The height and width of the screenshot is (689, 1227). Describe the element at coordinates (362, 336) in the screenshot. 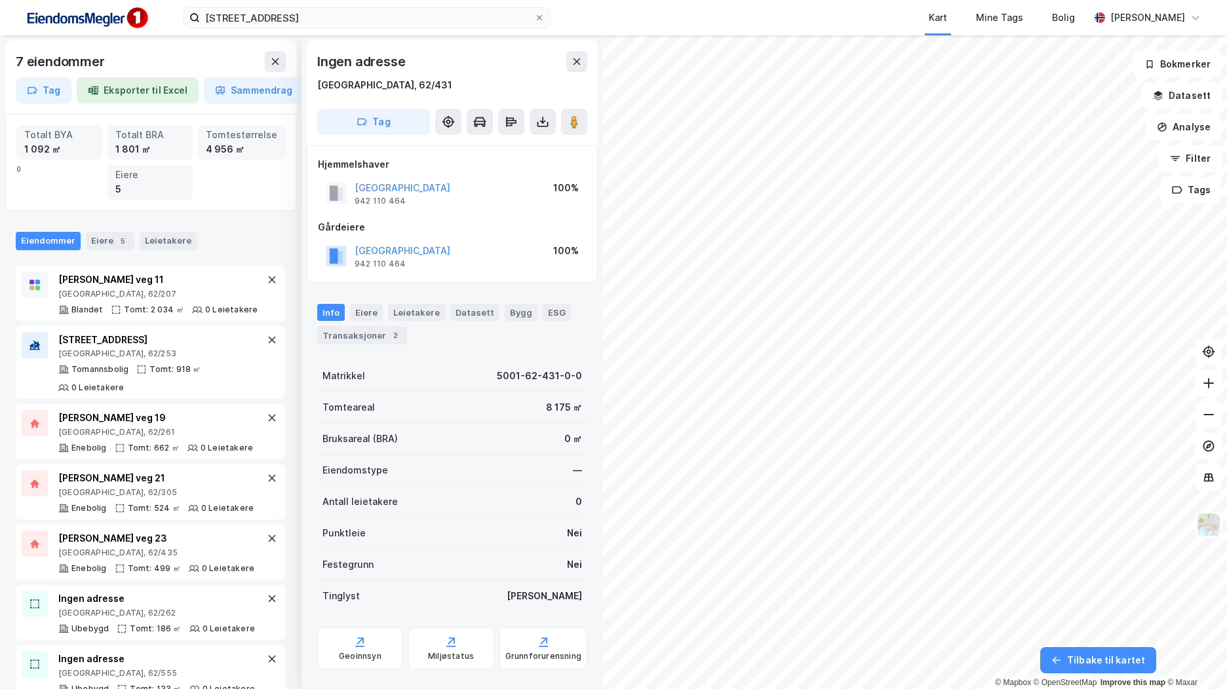

I see `div: Transaksjoner` at that location.